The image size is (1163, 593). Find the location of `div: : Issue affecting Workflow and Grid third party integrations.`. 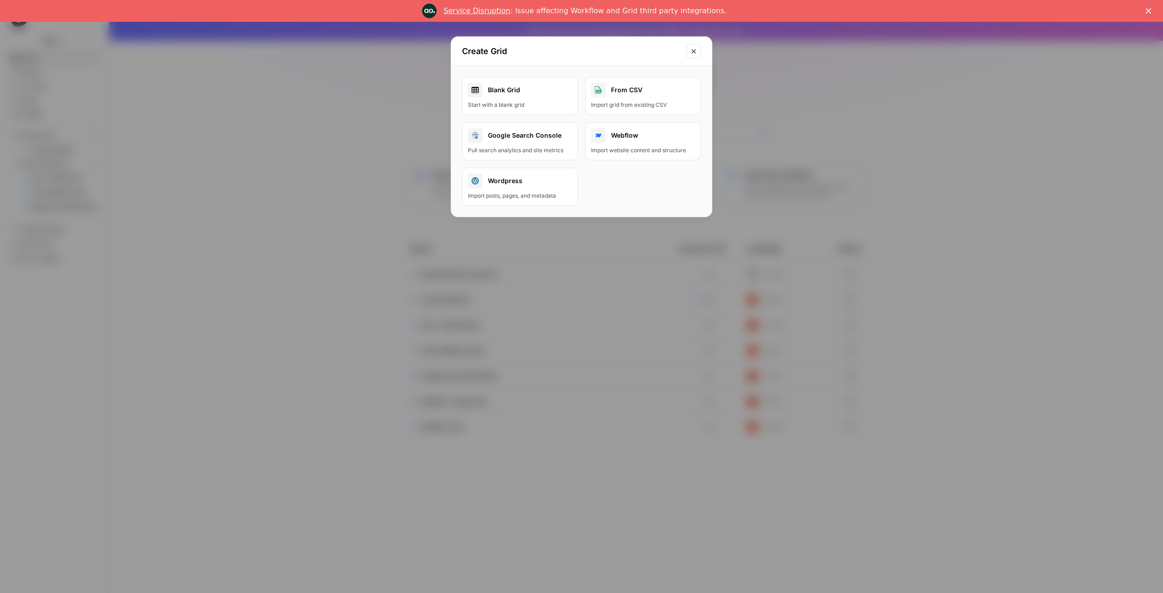

div: : Issue affecting Workflow and Grid third party integrations. is located at coordinates (585, 11).